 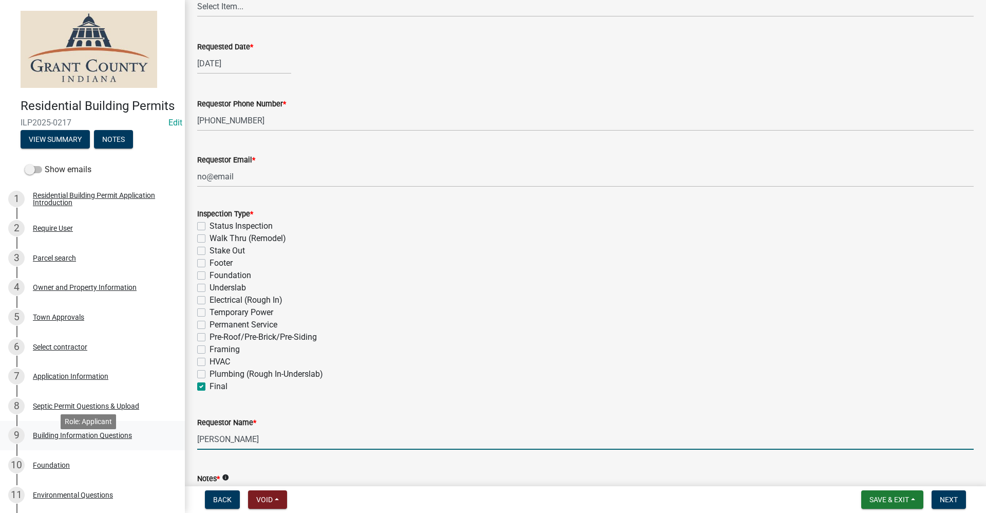 What do you see at coordinates (16, 347) in the screenshot?
I see `div: 6` at bounding box center [16, 347].